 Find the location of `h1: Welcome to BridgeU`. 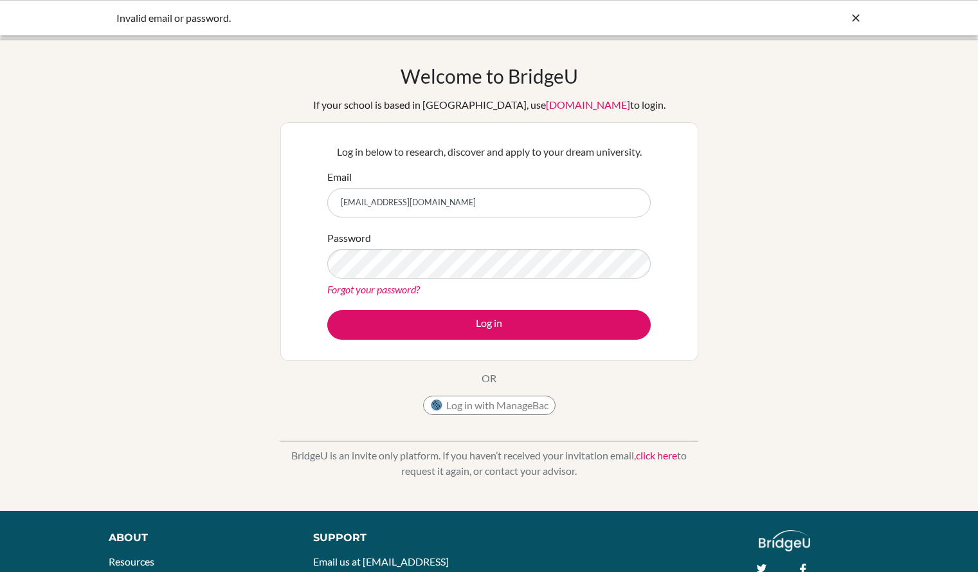

h1: Welcome to BridgeU is located at coordinates (490, 76).